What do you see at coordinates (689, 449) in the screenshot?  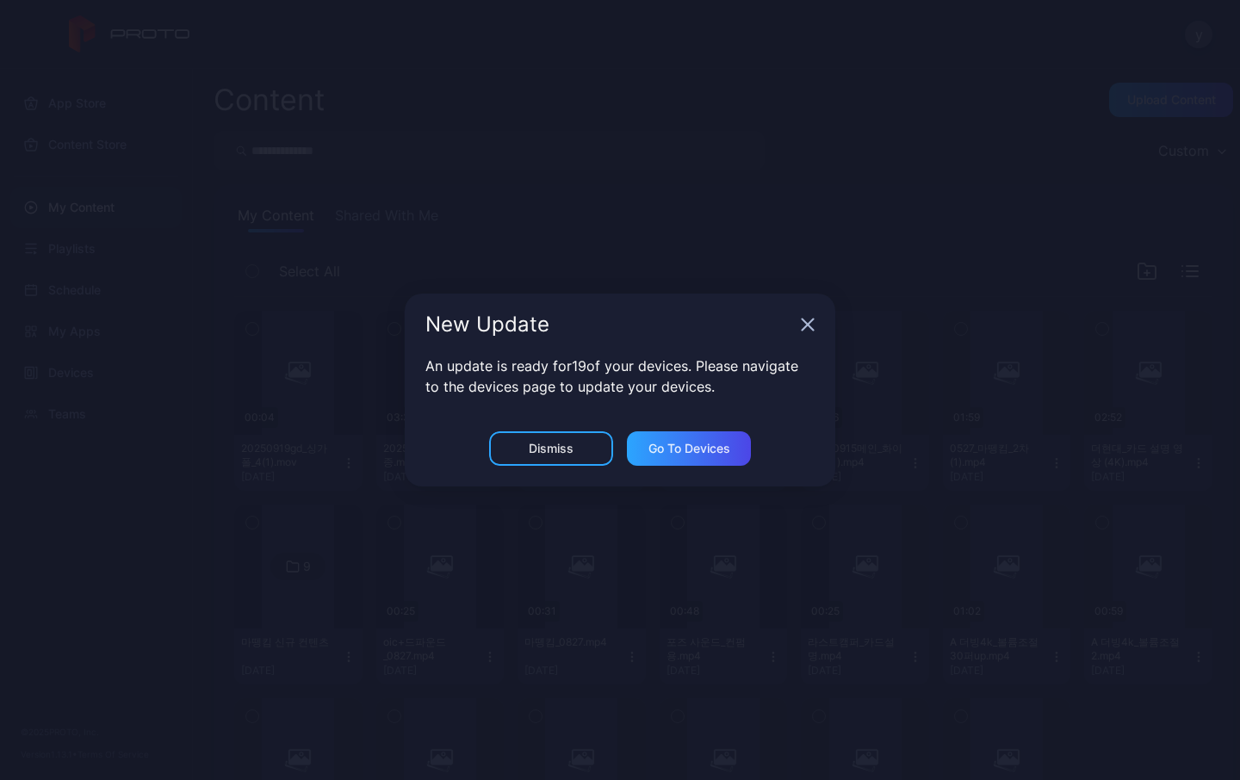 I see `button: Go to devices` at bounding box center [689, 449].